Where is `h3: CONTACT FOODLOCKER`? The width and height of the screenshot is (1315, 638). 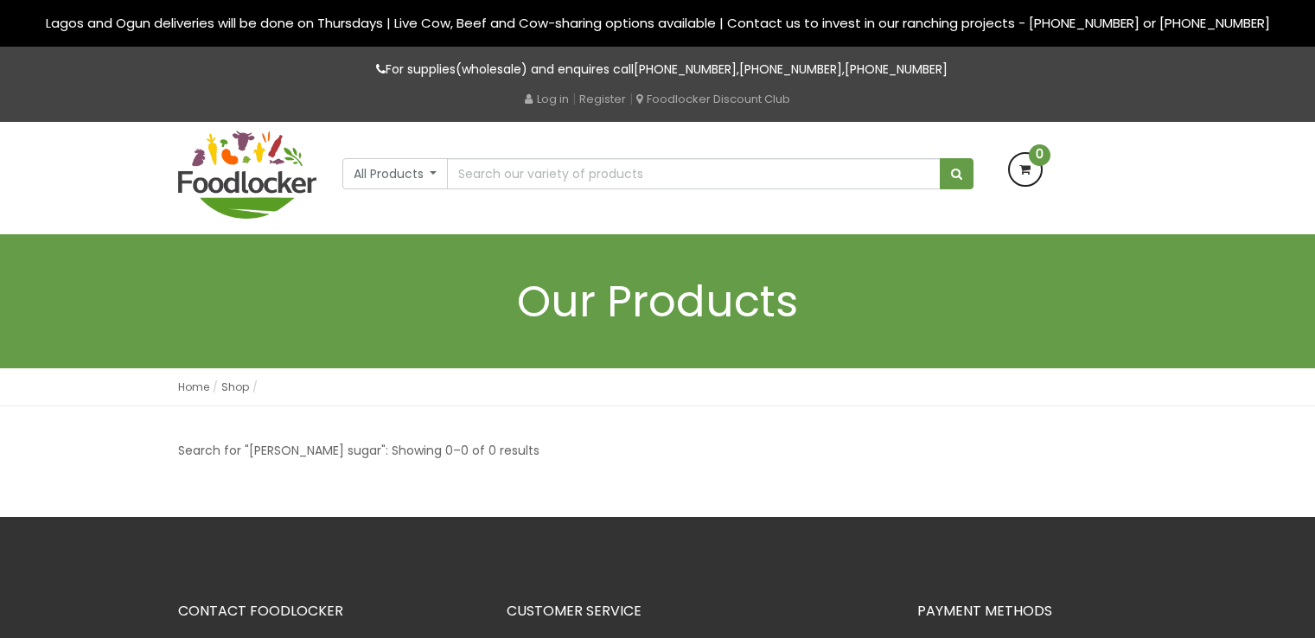 h3: CONTACT FOODLOCKER is located at coordinates (329, 611).